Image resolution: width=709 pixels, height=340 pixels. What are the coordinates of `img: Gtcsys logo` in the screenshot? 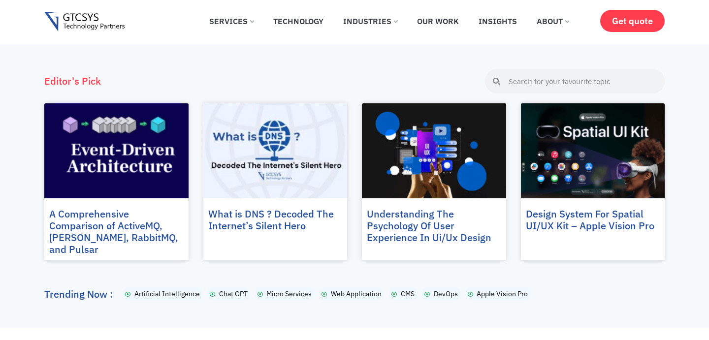 It's located at (84, 22).